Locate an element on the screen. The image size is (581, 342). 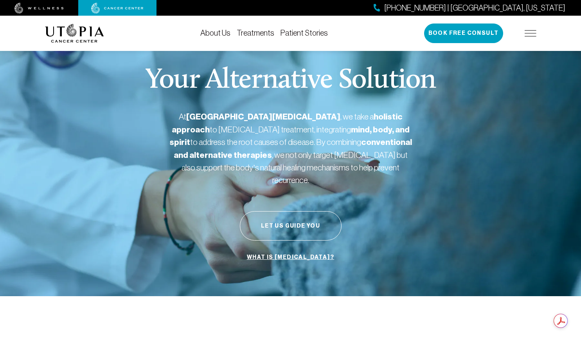
img: icon-hamburger is located at coordinates (531, 33).